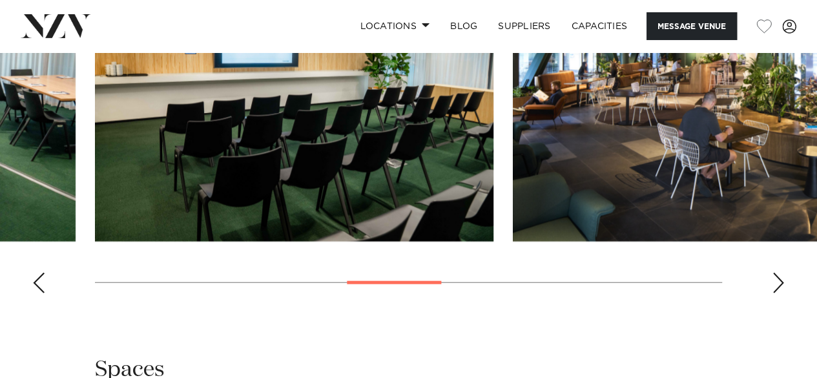 The width and height of the screenshot is (817, 378). Describe the element at coordinates (56, 26) in the screenshot. I see `img: nzv-logo.png` at that location.